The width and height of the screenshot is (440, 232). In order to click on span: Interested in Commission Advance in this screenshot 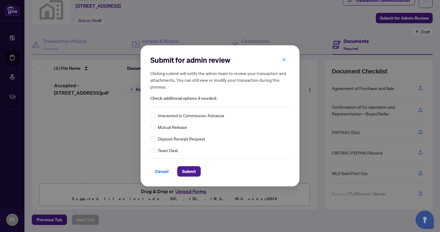, I will do `click(191, 116)`.